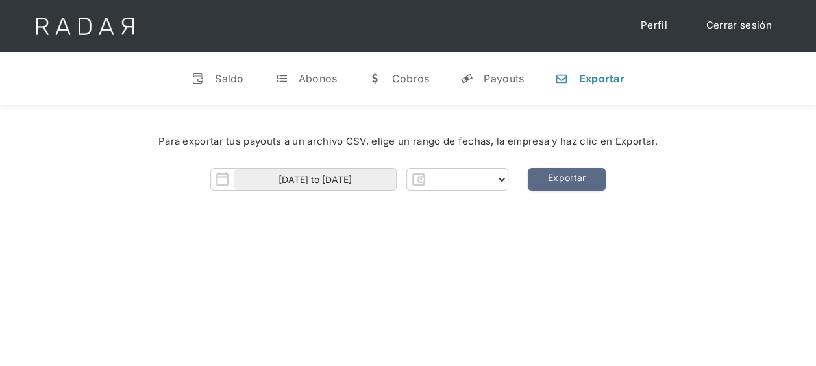  Describe the element at coordinates (198, 79) in the screenshot. I see `div: v` at that location.